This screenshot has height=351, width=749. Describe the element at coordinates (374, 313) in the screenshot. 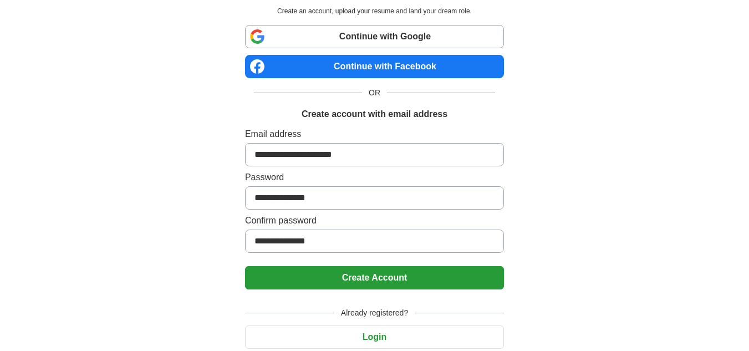

I see `span: Already registered?` at that location.